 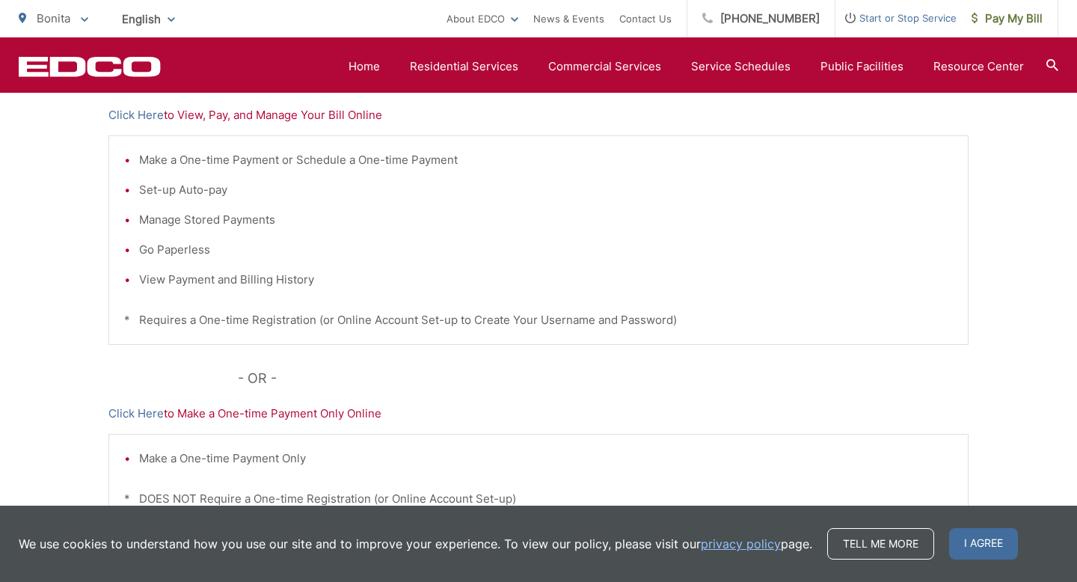 What do you see at coordinates (546, 250) in the screenshot?
I see `li: Go Paperless` at bounding box center [546, 250].